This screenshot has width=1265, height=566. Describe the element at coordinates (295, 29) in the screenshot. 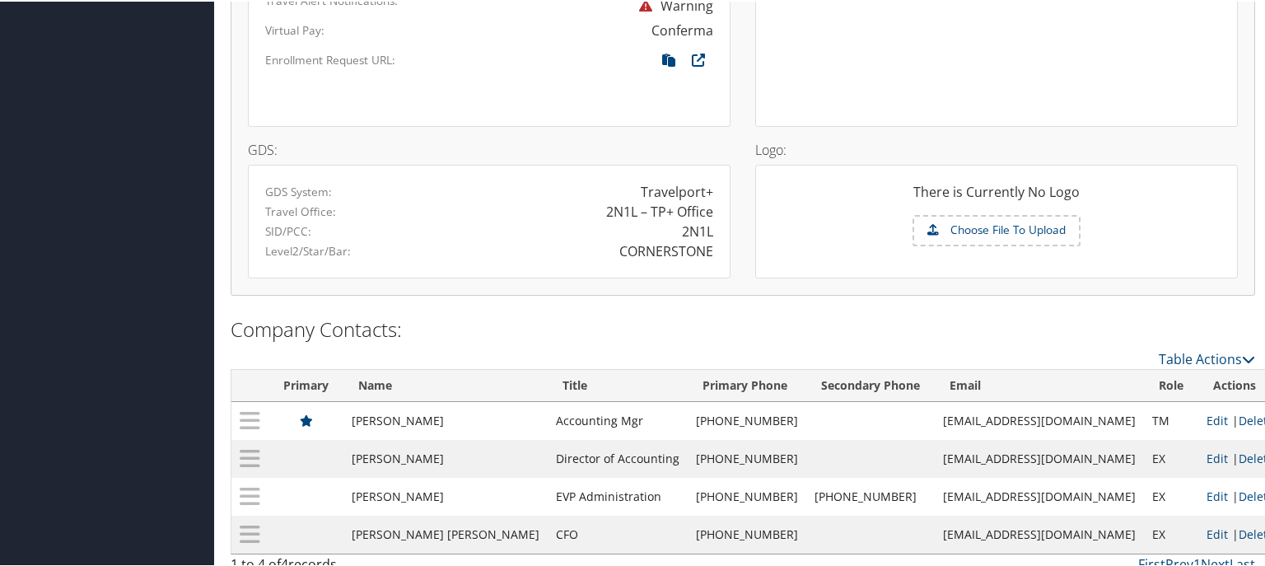

I see `label: Virtual Pay:` at that location.